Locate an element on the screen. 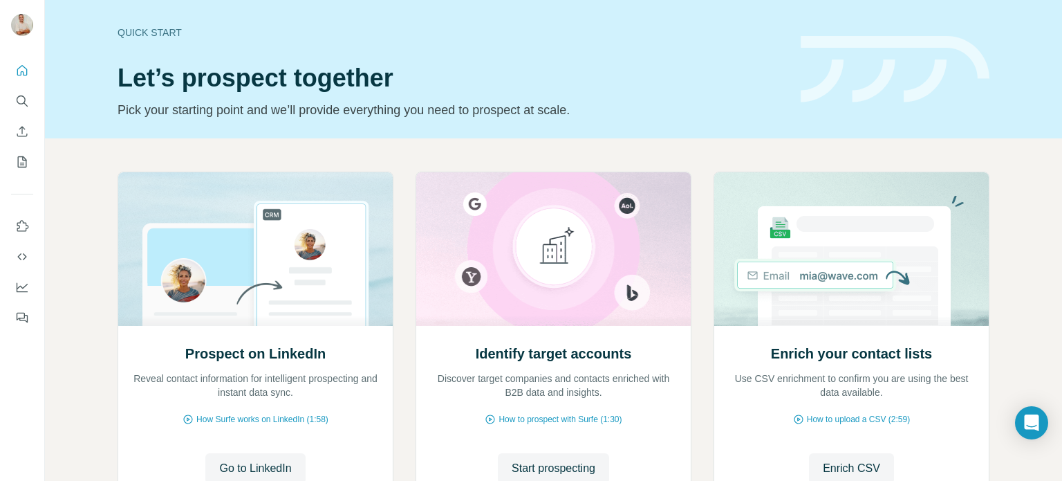 Image resolution: width=1062 pixels, height=481 pixels. button: Dashboard is located at coordinates (22, 287).